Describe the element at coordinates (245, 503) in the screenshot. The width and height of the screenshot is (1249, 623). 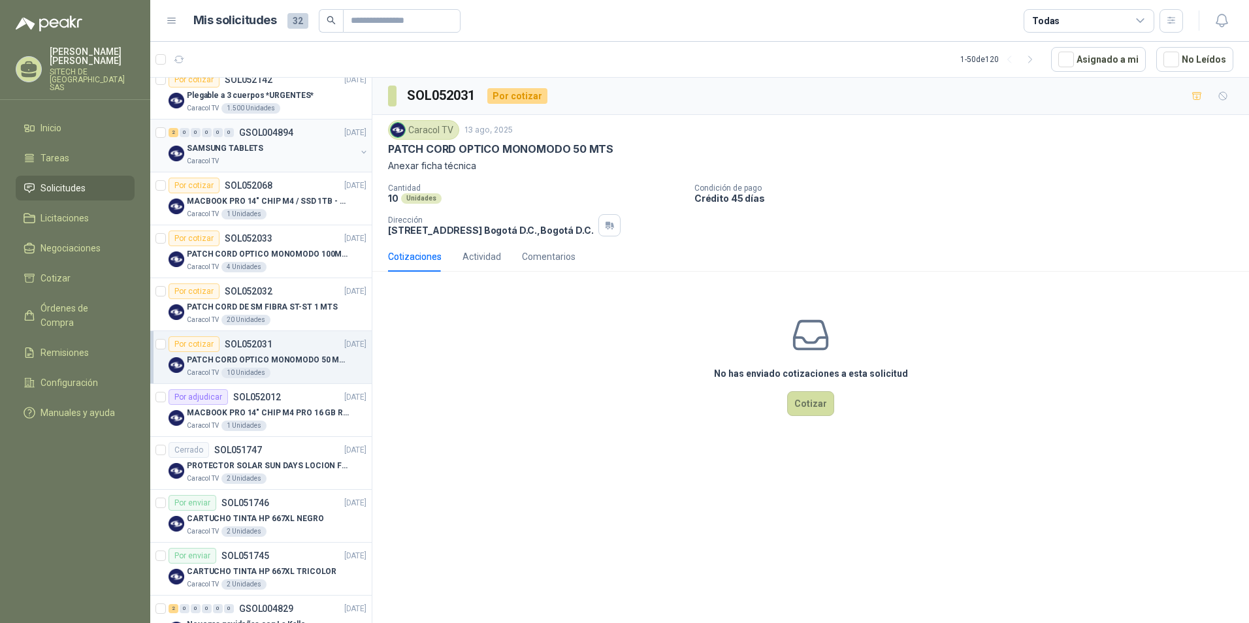
I see `p: SOL051746` at that location.